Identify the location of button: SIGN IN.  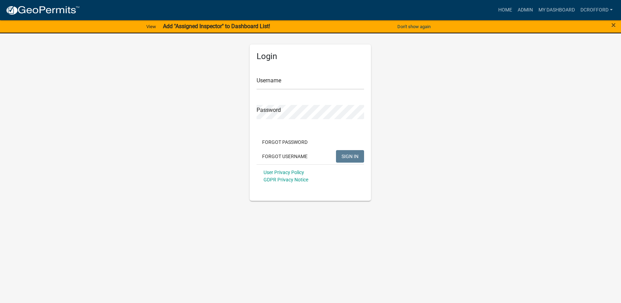
(350, 156).